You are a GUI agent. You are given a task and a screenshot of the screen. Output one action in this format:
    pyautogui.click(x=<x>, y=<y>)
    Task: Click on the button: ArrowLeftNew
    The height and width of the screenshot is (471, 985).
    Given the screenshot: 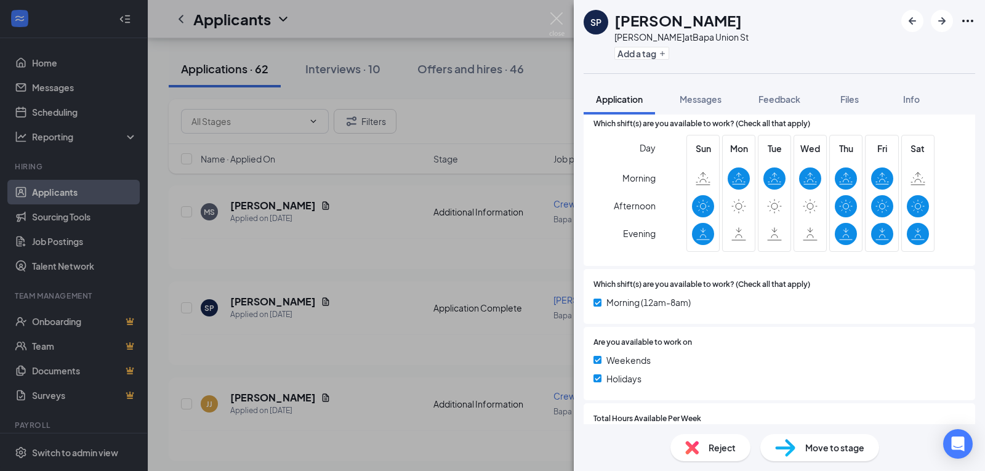 What is the action you would take?
    pyautogui.click(x=913, y=21)
    